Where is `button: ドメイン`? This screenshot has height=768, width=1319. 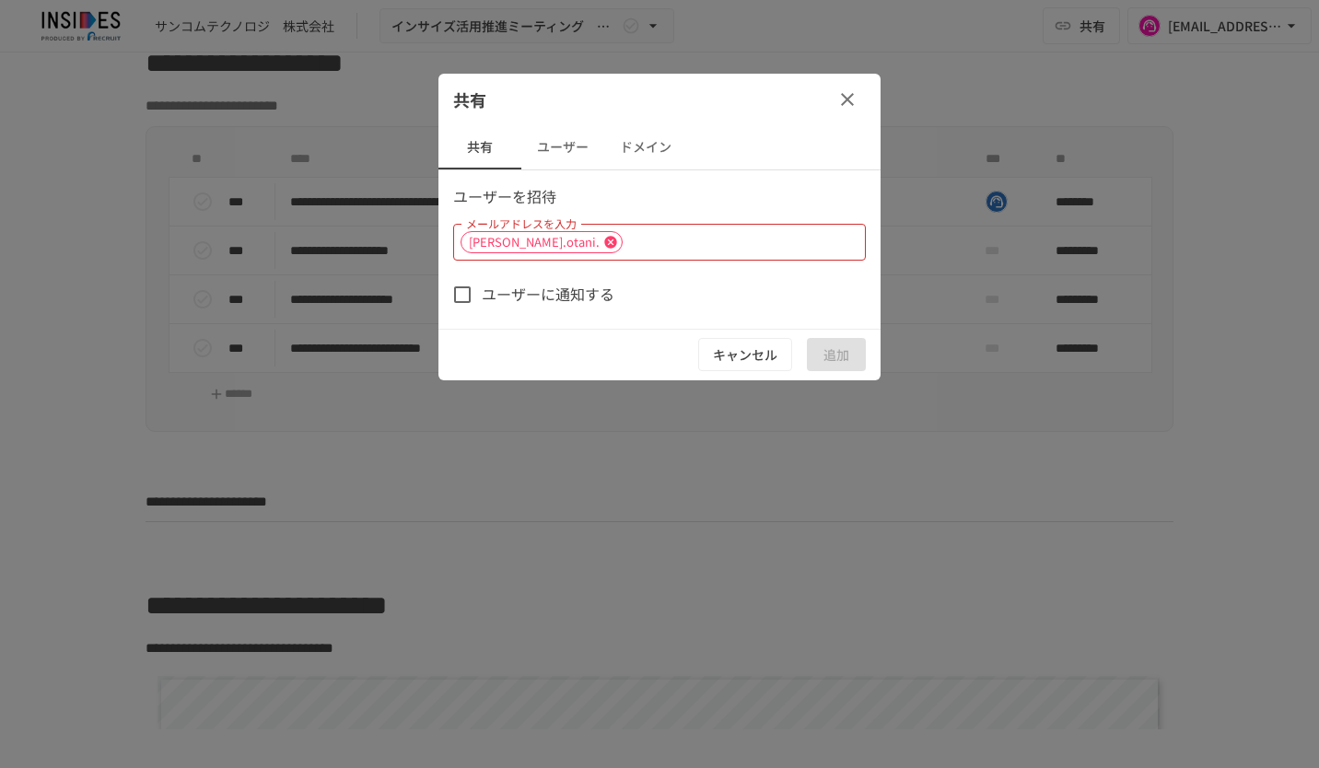
button: ドメイン is located at coordinates (646, 147).